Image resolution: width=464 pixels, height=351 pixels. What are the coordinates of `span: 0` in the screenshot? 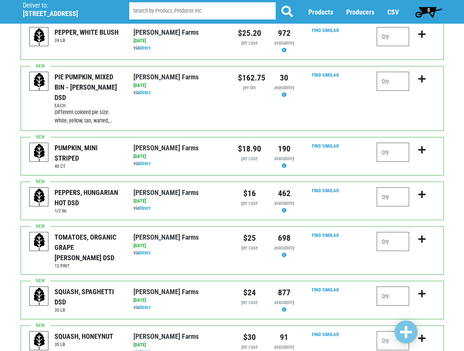 It's located at (429, 10).